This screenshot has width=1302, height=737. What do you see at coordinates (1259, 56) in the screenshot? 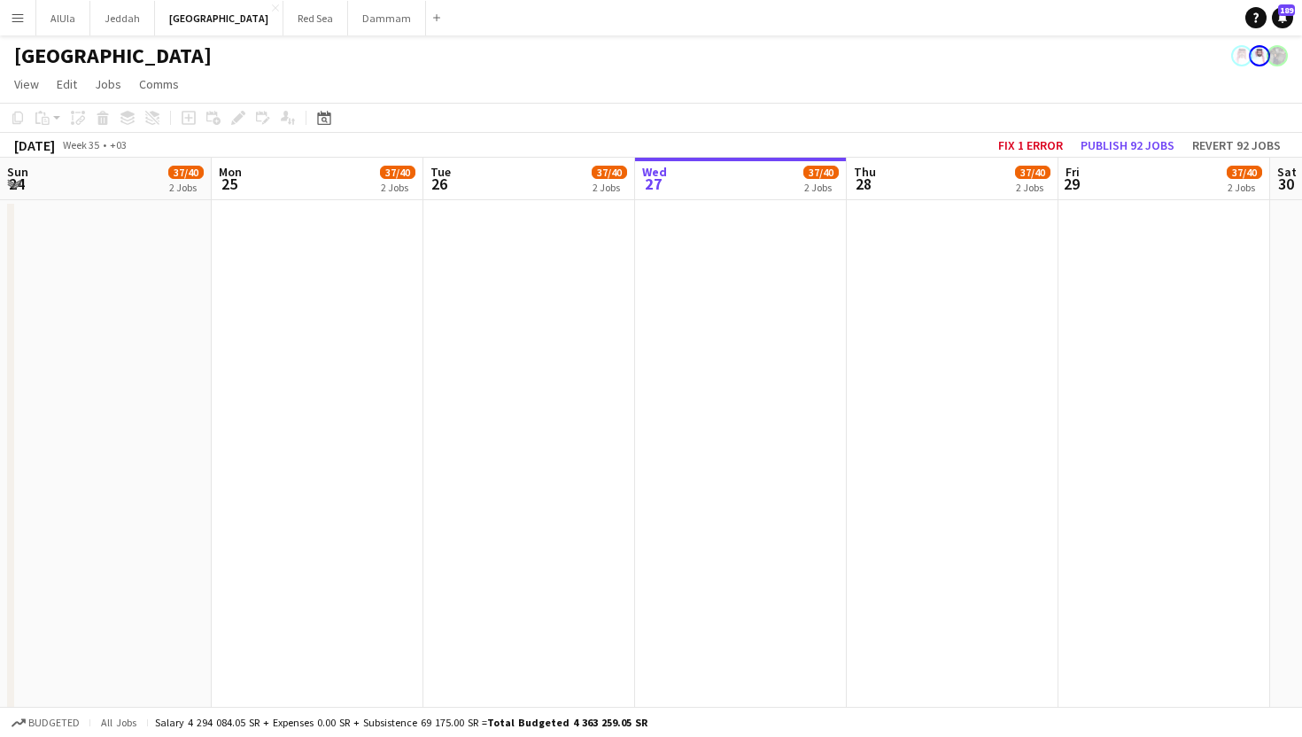
I see `app-user-avatar: Saad AlHarthi` at bounding box center [1259, 56].